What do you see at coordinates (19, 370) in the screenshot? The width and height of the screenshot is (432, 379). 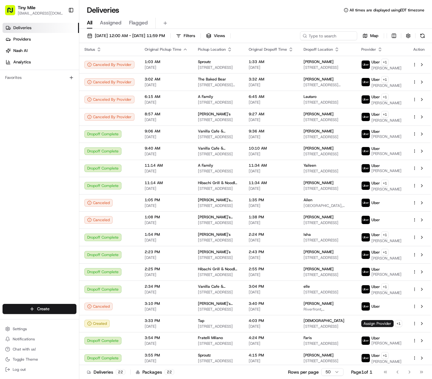 I see `span: Log out` at bounding box center [19, 370].